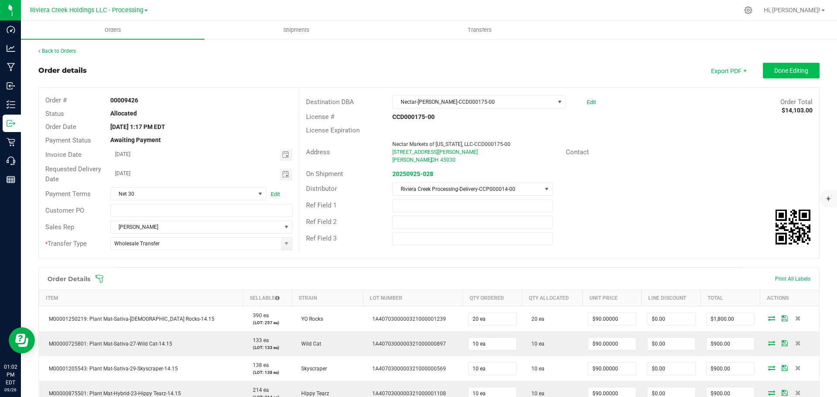  I want to click on span: Payment Terms, so click(68, 194).